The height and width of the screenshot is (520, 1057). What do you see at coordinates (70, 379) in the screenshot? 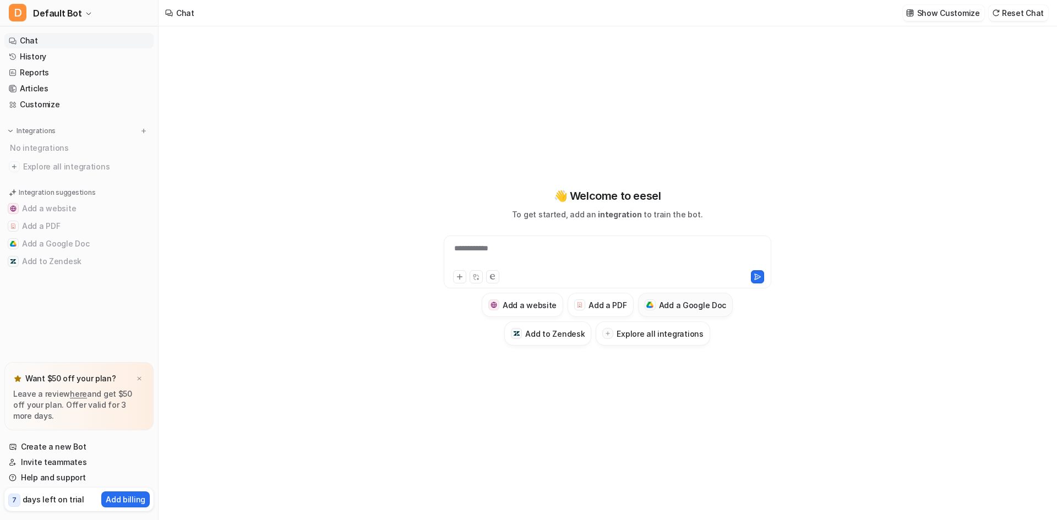
I see `p: Want $50 off your plan?` at bounding box center [70, 379].